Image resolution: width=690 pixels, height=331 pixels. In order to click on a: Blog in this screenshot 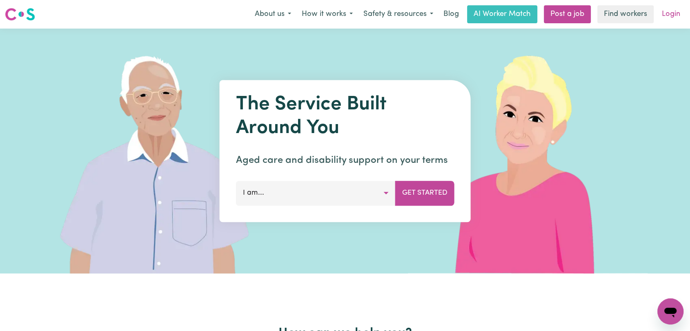, I will do `click(451, 14)`.